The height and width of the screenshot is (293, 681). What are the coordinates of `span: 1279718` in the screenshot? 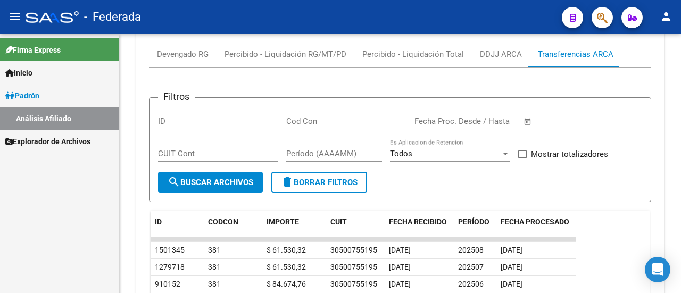 It's located at (170, 267).